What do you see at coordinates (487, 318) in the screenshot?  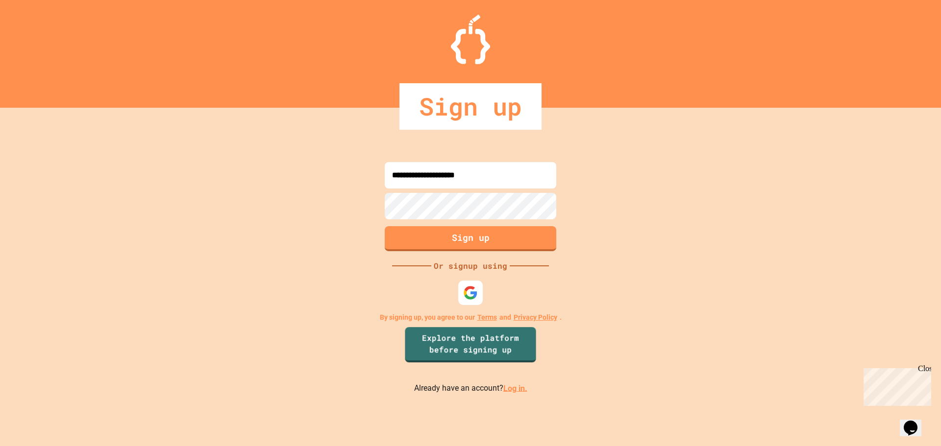 I see `a: Terms` at bounding box center [487, 318].